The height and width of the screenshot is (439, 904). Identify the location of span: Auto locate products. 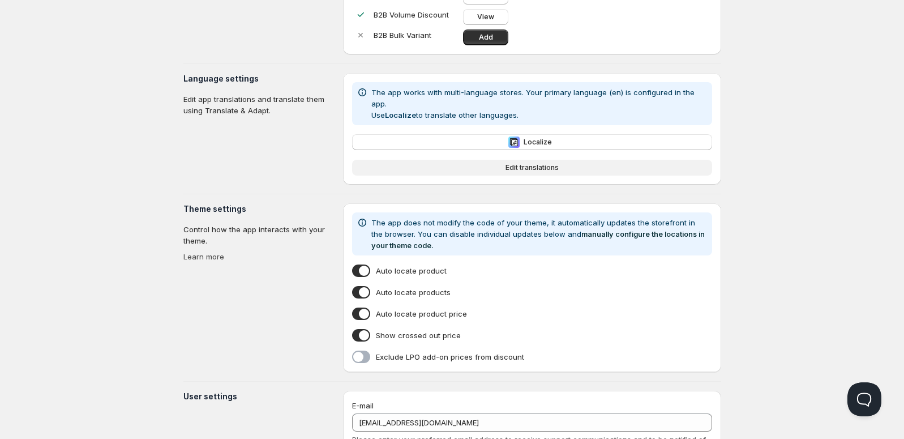
(413, 292).